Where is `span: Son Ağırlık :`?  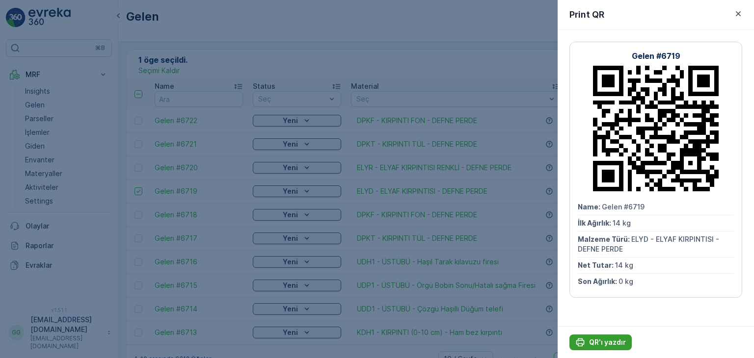 span: Son Ağırlık : is located at coordinates (598, 281).